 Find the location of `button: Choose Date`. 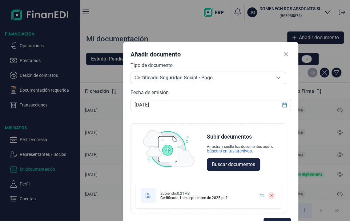

button: Choose Date is located at coordinates (285, 105).